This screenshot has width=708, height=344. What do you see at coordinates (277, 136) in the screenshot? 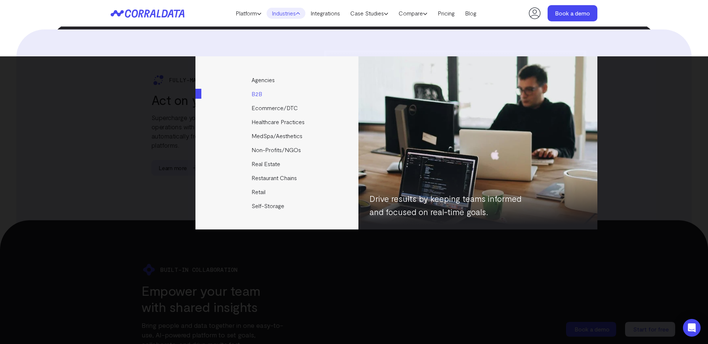
I see `a: MedSpa/Aesthetics` at bounding box center [277, 136].